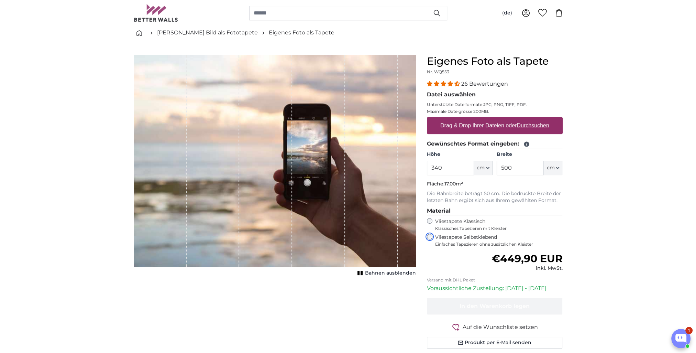 This screenshot has width=696, height=353. Describe the element at coordinates (495, 306) in the screenshot. I see `button: In den Warenkorb legen` at that location.